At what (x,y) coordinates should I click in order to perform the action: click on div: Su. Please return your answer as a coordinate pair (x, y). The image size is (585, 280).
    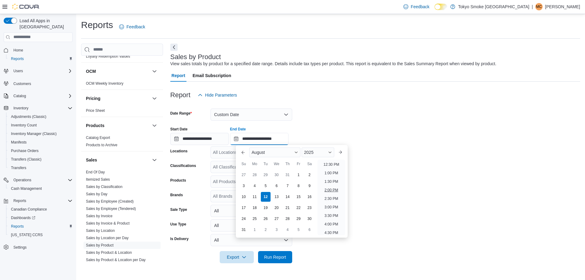
    Looking at the image, I should click on (244, 164).